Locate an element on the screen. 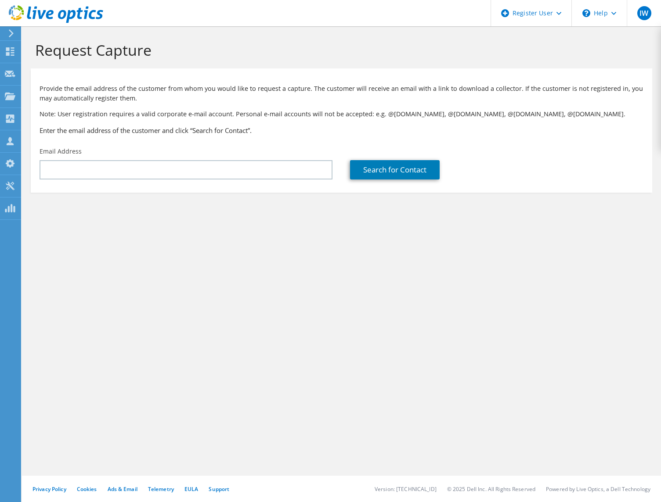  p: Note: User registration requires a valid corporate e-mail account. Personal e-mail accounts will ... is located at coordinates (341, 114).